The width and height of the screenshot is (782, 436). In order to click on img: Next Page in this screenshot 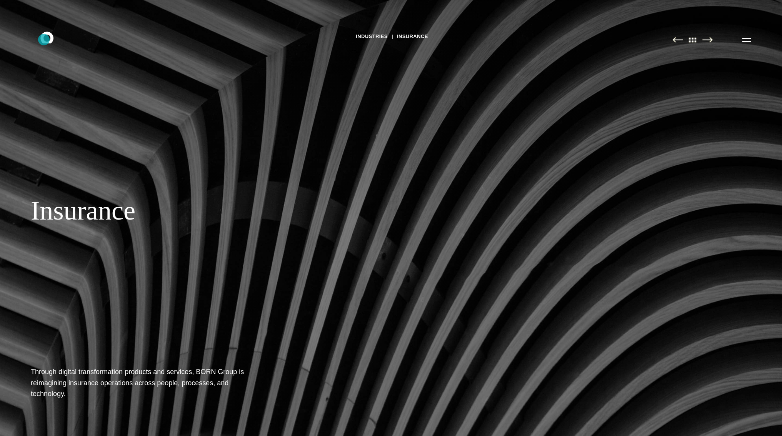, I will do `click(707, 40)`.